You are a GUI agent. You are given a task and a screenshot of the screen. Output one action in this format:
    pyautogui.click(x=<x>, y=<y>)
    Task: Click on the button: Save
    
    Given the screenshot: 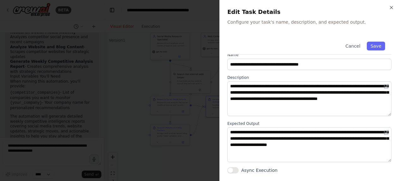 What is the action you would take?
    pyautogui.click(x=376, y=46)
    